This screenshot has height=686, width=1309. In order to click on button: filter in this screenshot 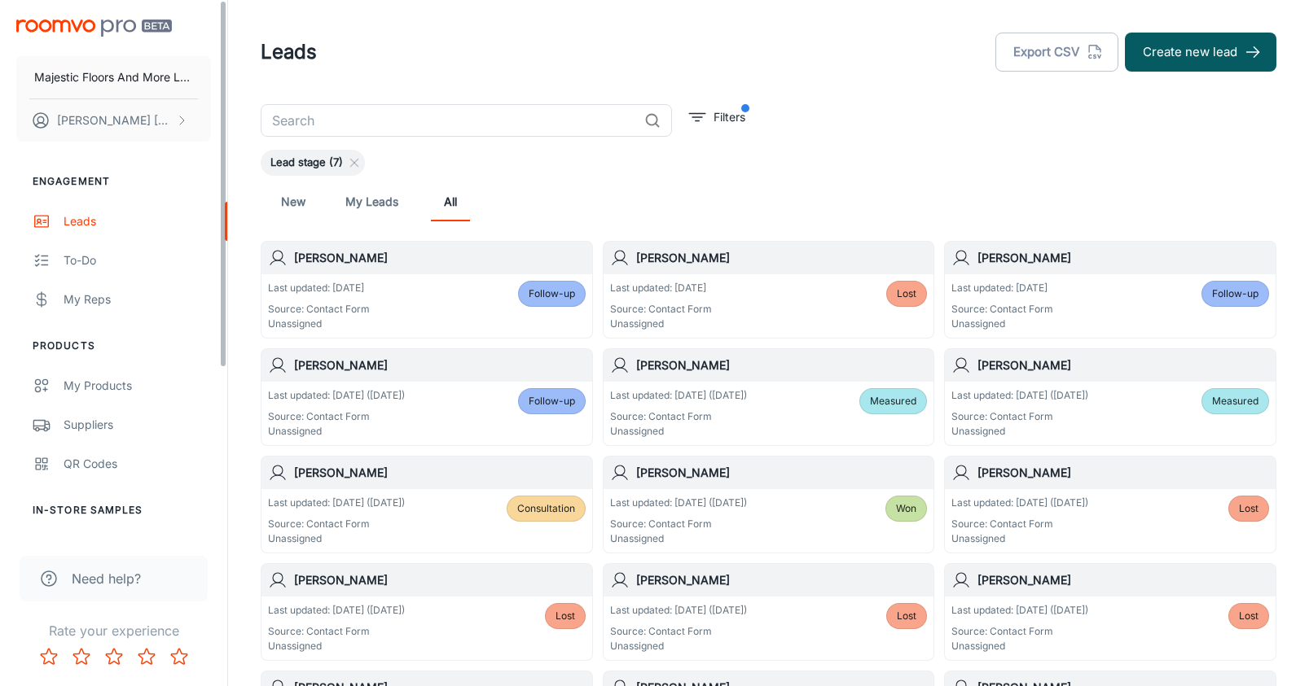, I will do `click(717, 117)`.